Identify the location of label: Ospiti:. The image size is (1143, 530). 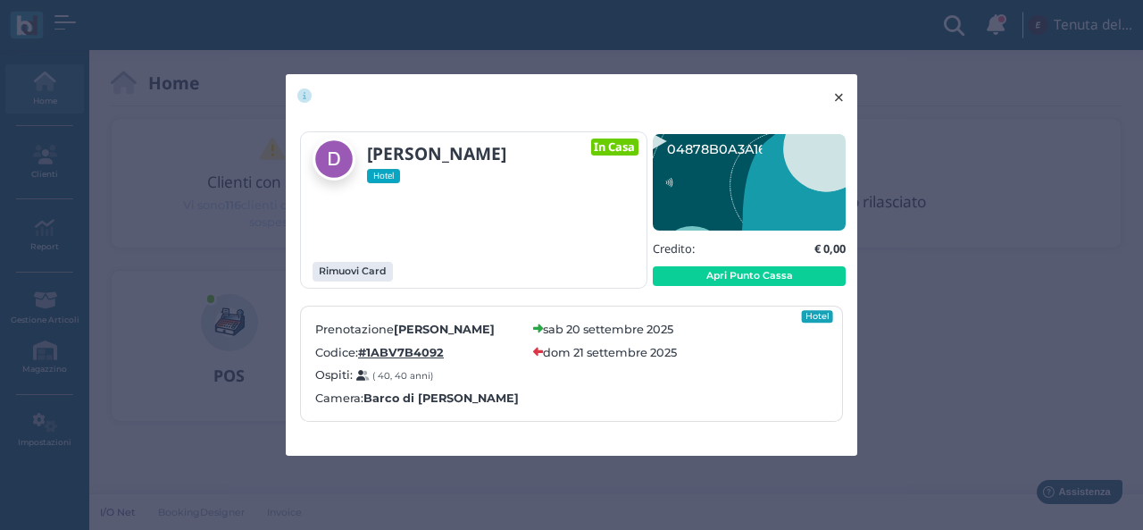
(419, 374).